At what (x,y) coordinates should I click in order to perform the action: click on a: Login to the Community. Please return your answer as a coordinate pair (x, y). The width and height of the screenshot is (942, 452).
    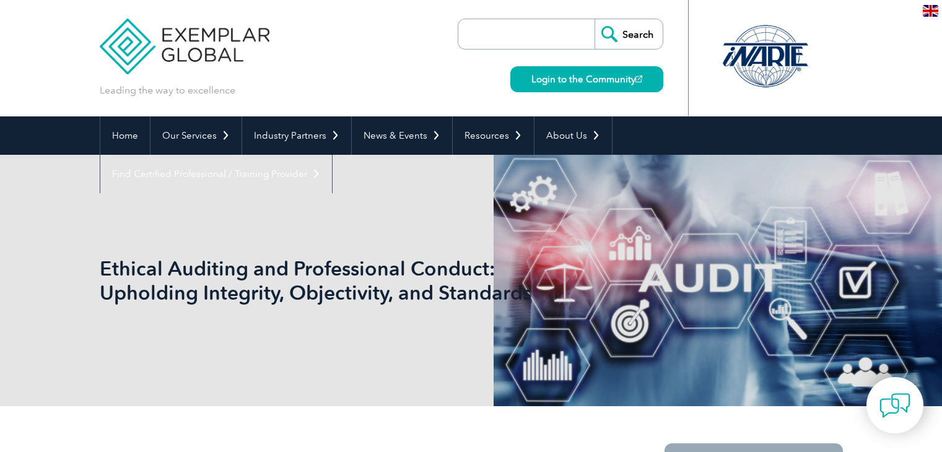
    Looking at the image, I should click on (587, 79).